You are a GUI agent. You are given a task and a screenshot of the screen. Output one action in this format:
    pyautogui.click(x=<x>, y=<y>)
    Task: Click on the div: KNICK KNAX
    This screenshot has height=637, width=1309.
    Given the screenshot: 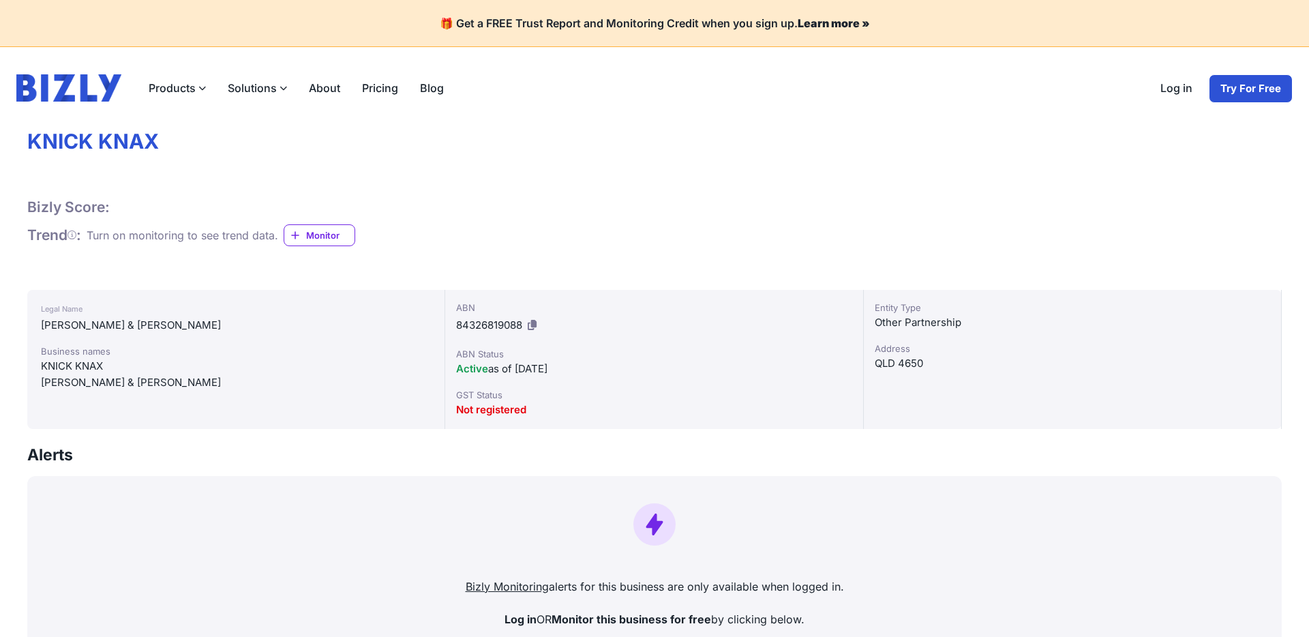 What is the action you would take?
    pyautogui.click(x=236, y=366)
    